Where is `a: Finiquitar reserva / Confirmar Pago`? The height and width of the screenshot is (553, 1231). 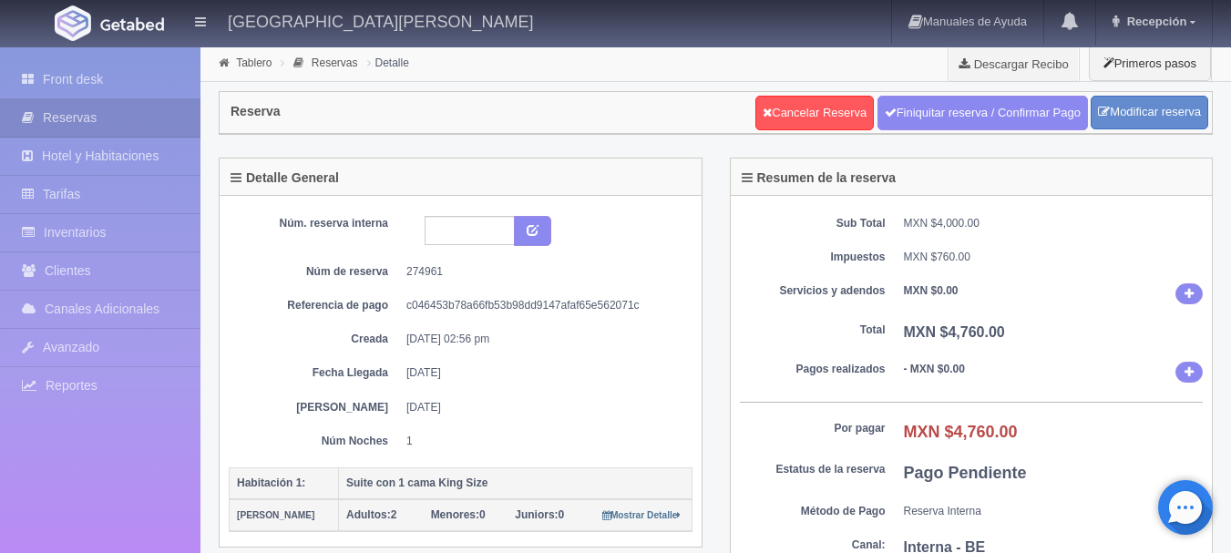 a: Finiquitar reserva / Confirmar Pago is located at coordinates (982, 113).